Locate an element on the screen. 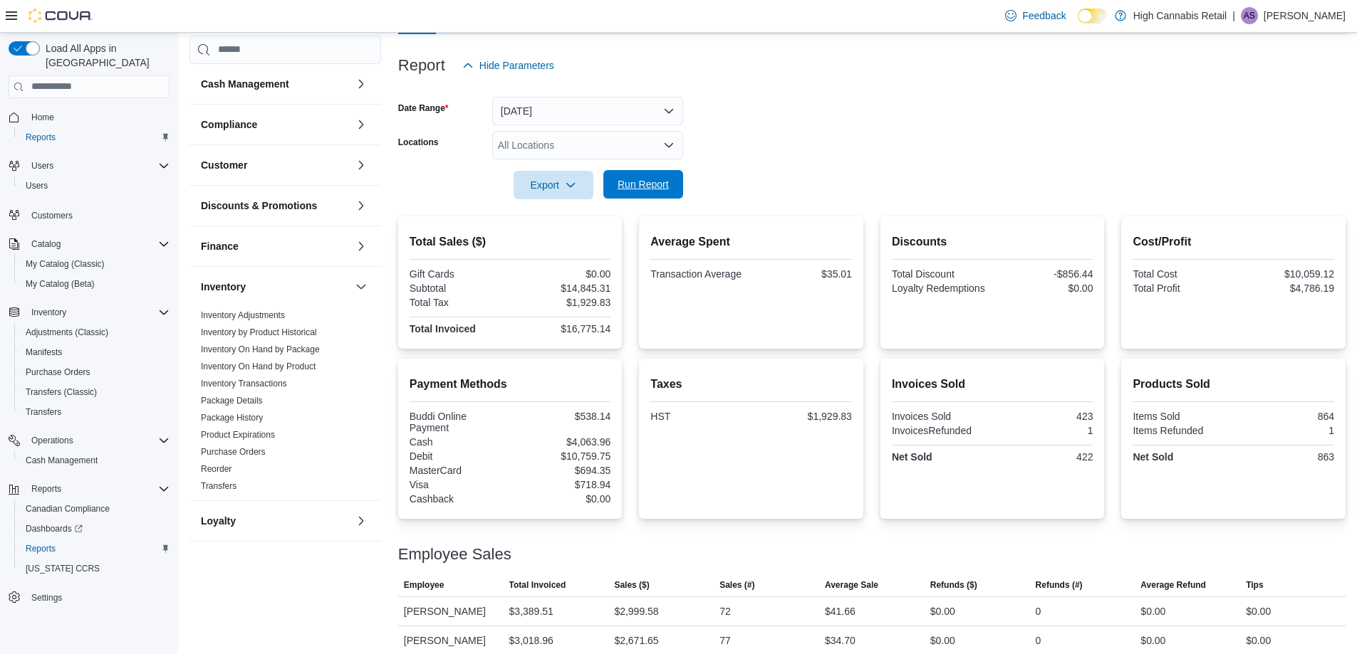 The image size is (1357, 654). span: Catalog is located at coordinates (46, 244).